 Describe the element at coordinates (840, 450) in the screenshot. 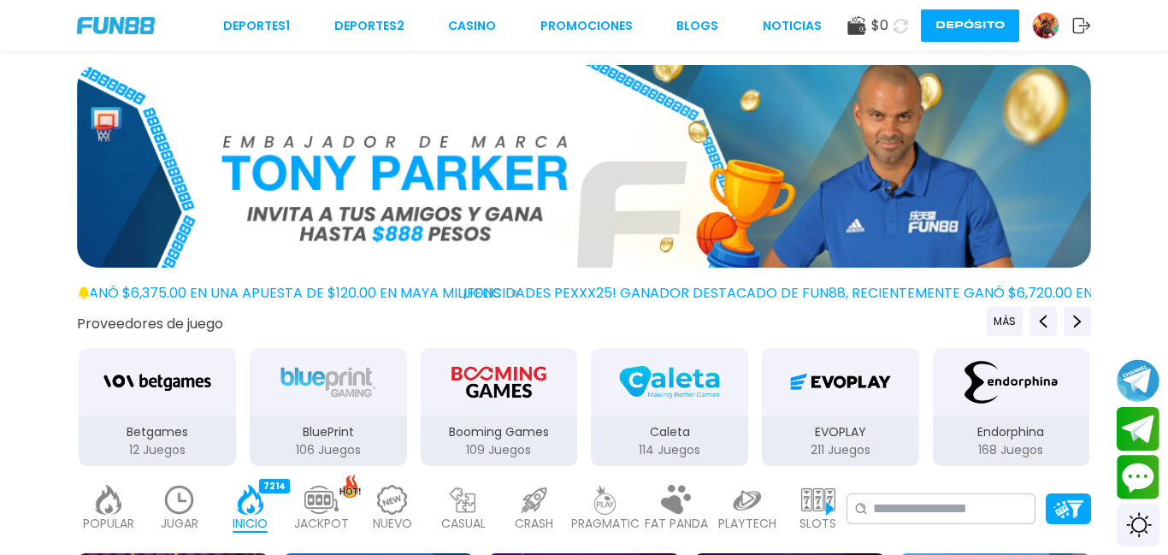

I see `p: 211 Juegos` at that location.